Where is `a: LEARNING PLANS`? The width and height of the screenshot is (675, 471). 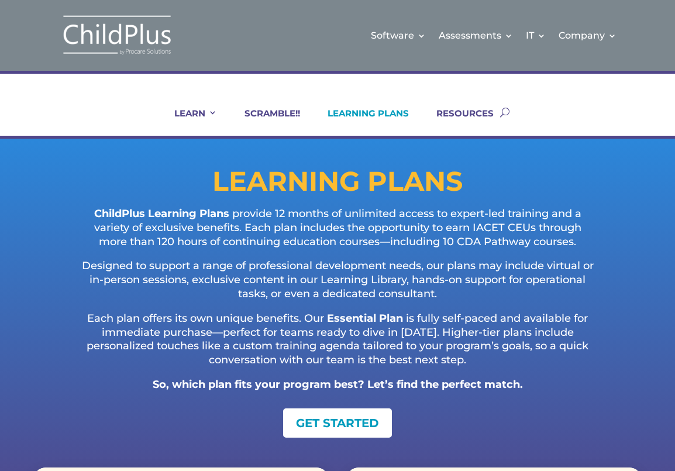
a: LEARNING PLANS is located at coordinates (361, 122).